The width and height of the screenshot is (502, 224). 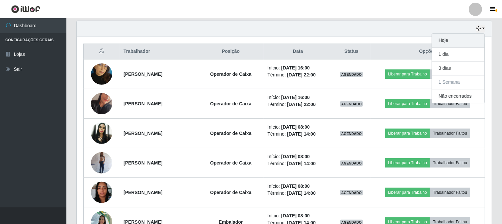 What do you see at coordinates (428, 51) in the screenshot?
I see `th: Opções` at bounding box center [428, 51].